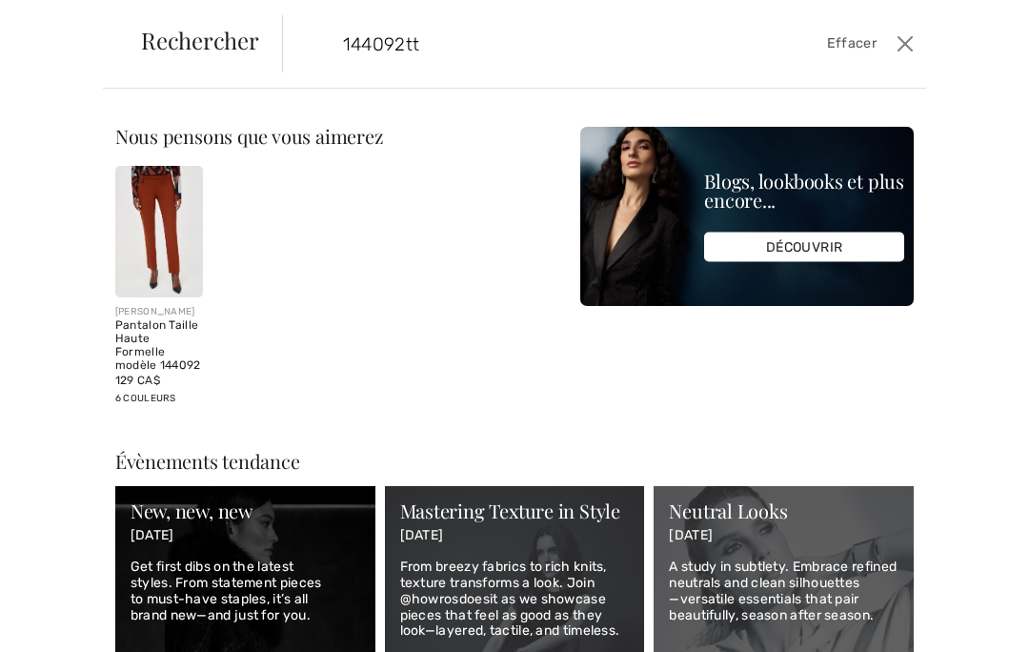 This screenshot has height=652, width=1029. What do you see at coordinates (159, 232) in the screenshot?
I see `img: Pantalon Taille Haute Formelle modèle 144092. Black` at bounding box center [159, 232].